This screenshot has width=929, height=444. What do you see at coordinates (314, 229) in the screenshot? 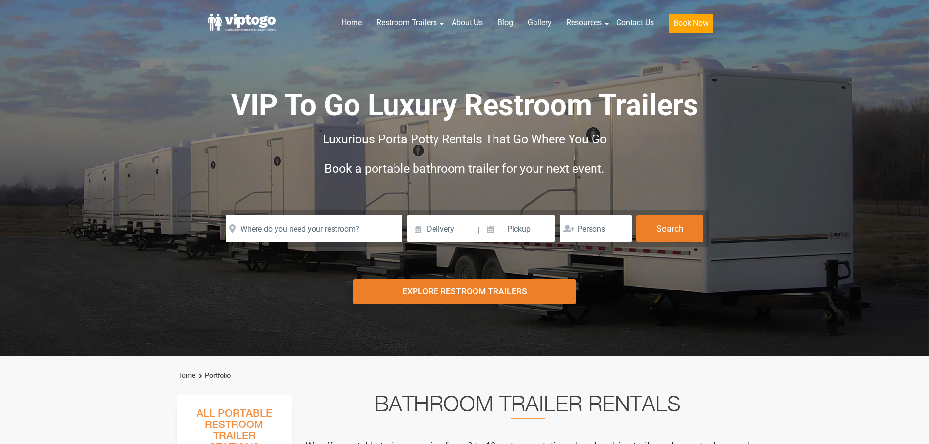
I see `input: Where do you need your restroom?` at bounding box center [314, 229].